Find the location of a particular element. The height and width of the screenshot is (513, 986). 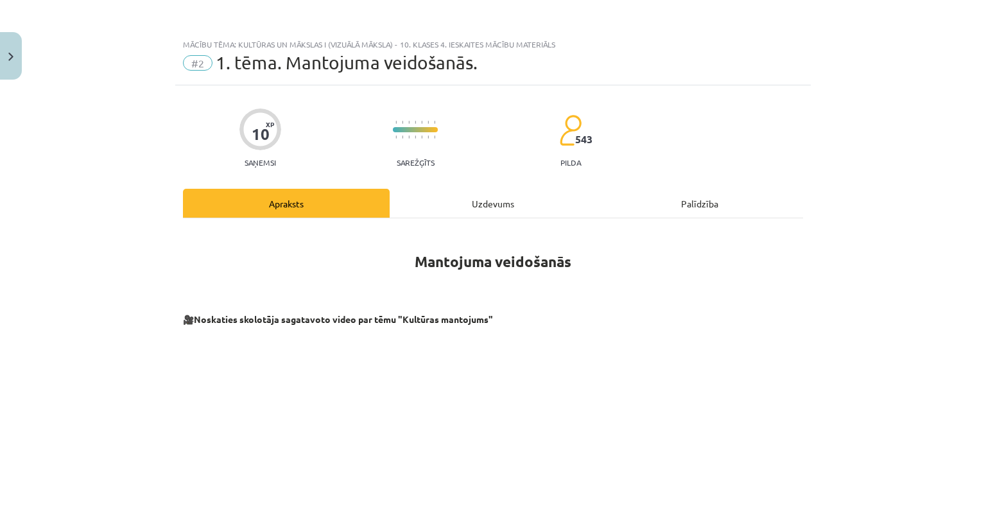

span: XP is located at coordinates (270, 124).